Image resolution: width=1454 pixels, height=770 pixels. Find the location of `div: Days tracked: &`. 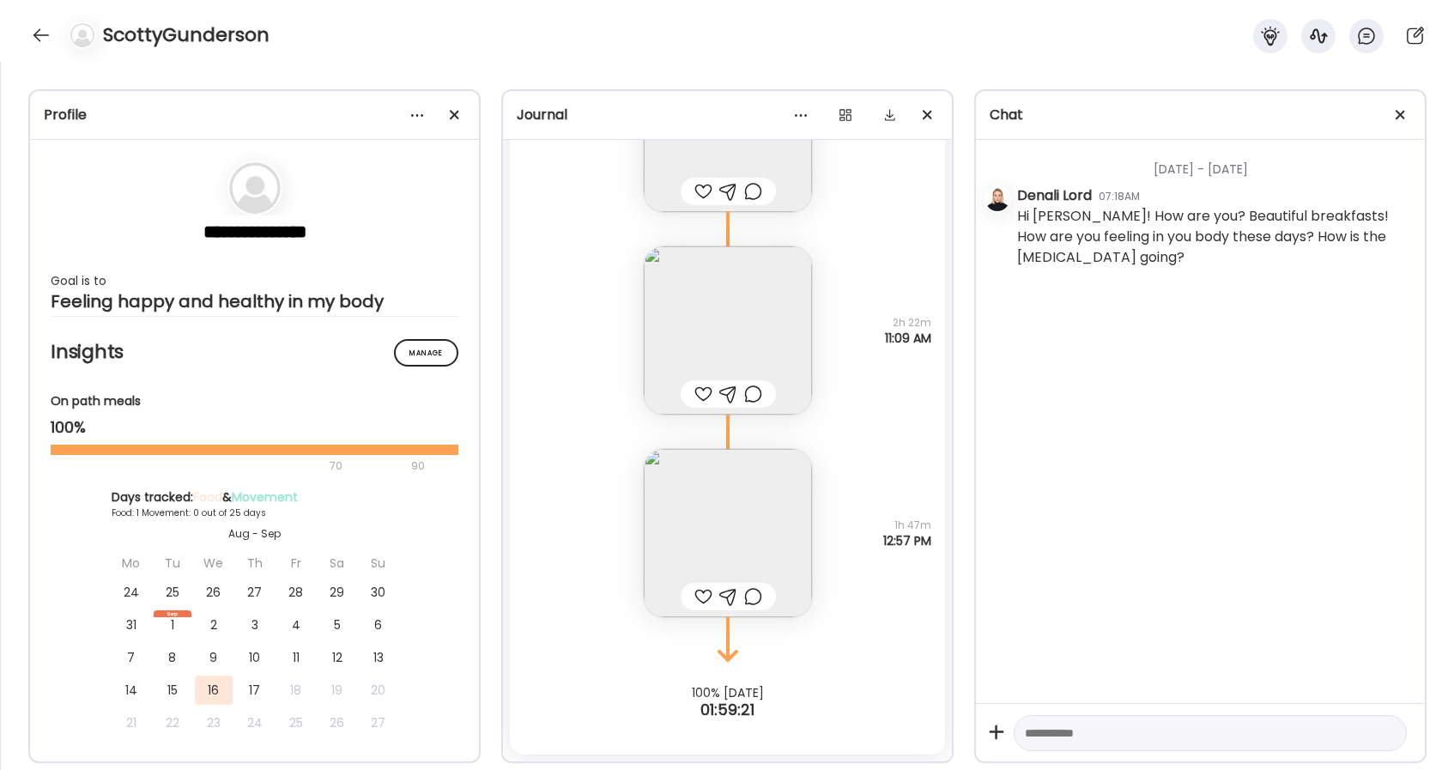

div: Days tracked: & is located at coordinates (255, 497).